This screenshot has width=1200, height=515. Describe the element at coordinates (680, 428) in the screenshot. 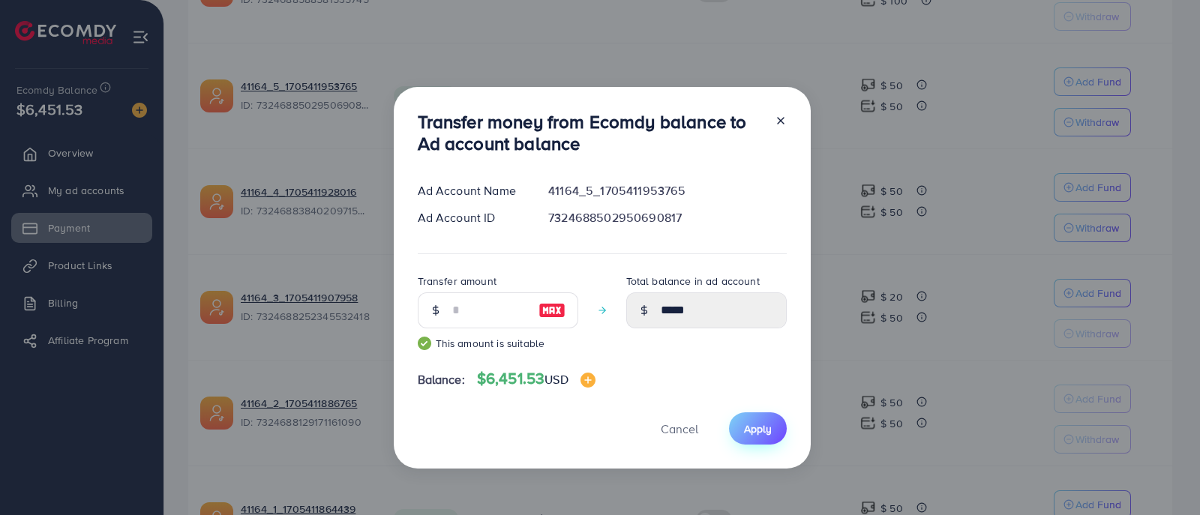

I see `button: Cancel` at that location.